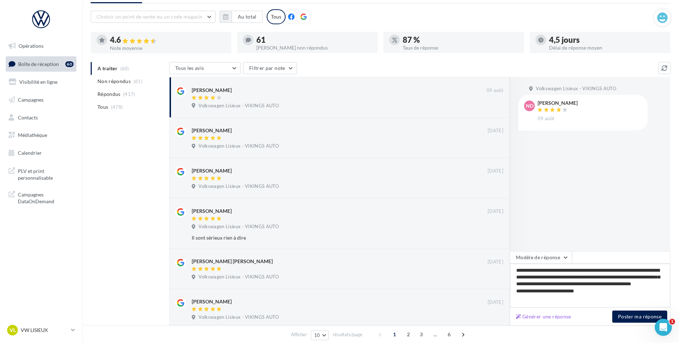 The width and height of the screenshot is (679, 343). What do you see at coordinates (41, 100) in the screenshot?
I see `a: Campagnes` at bounding box center [41, 100].